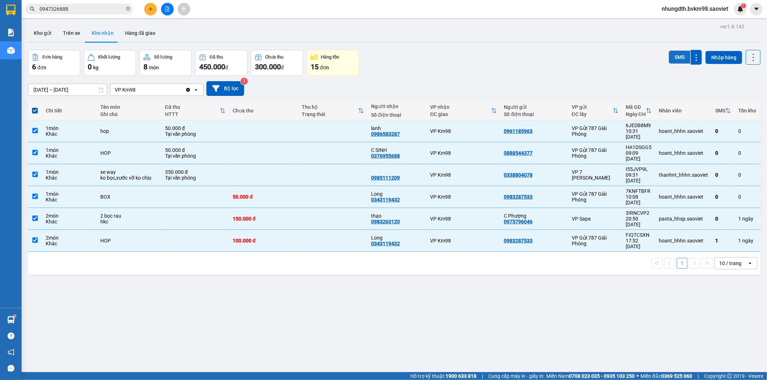 This screenshot has width=767, height=380. Describe the element at coordinates (195, 172) in the screenshot. I see `div: 350.000 đ` at that location.